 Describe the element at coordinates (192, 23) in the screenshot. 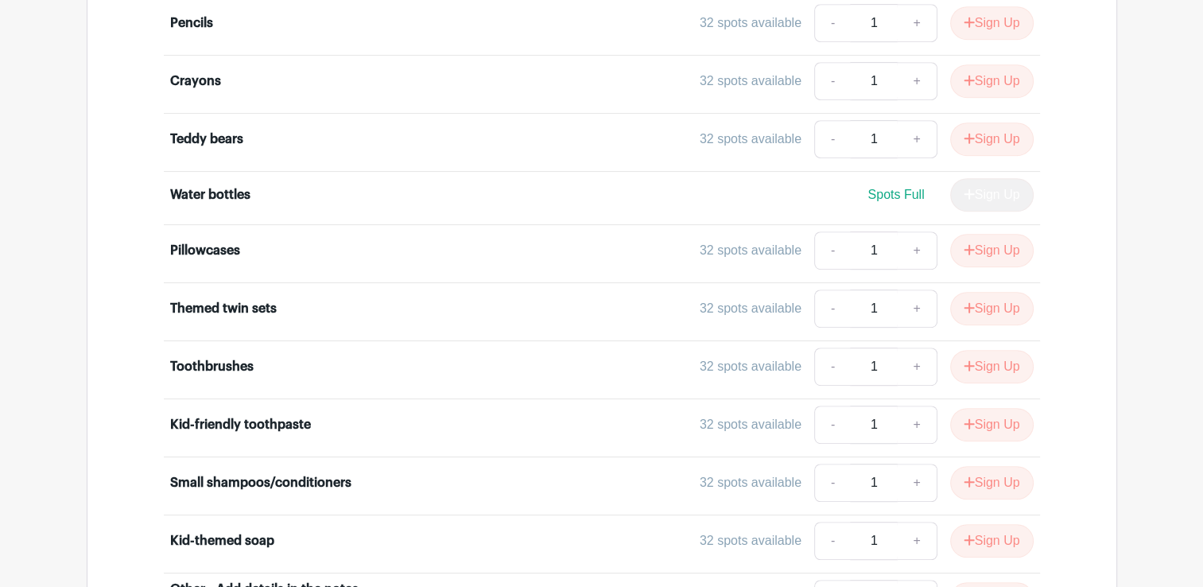

I see `div: Pencils` at that location.